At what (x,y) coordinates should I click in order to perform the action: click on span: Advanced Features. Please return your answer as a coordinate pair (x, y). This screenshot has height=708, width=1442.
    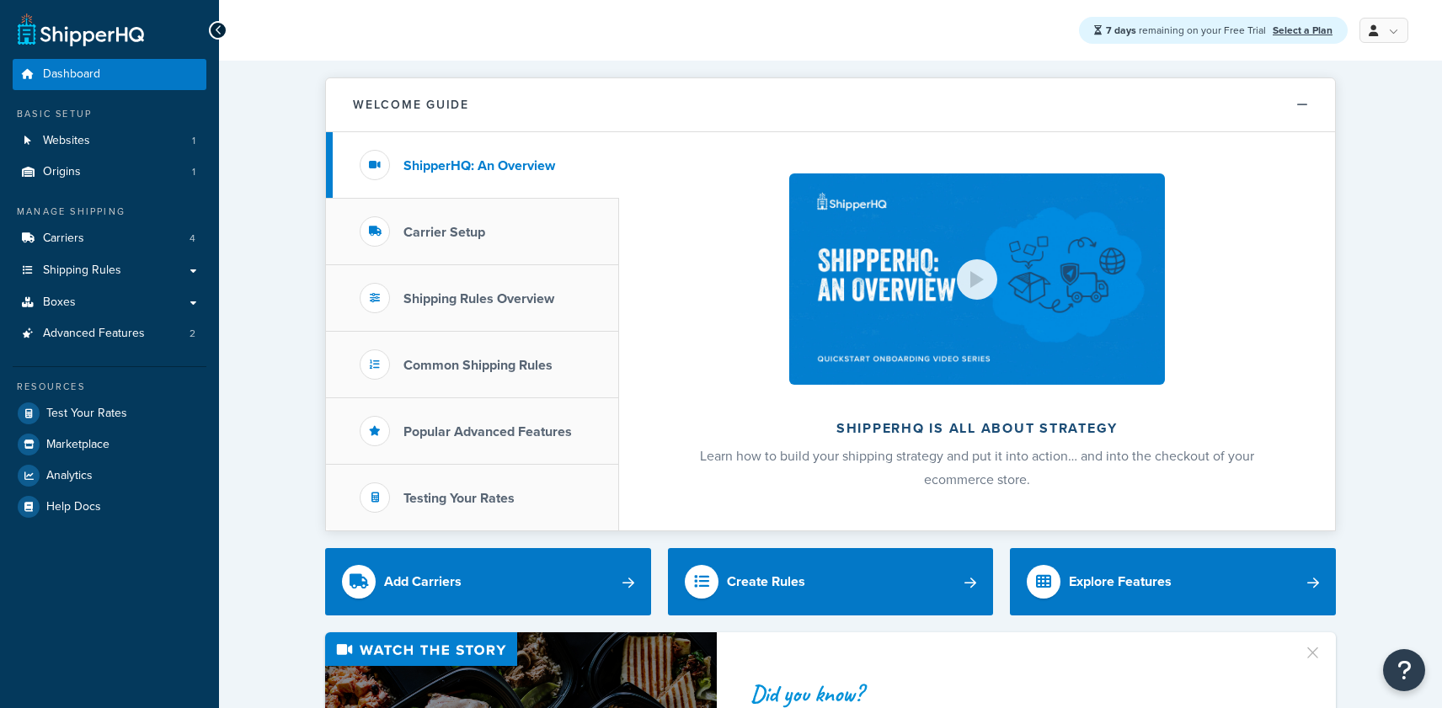
    Looking at the image, I should click on (93, 334).